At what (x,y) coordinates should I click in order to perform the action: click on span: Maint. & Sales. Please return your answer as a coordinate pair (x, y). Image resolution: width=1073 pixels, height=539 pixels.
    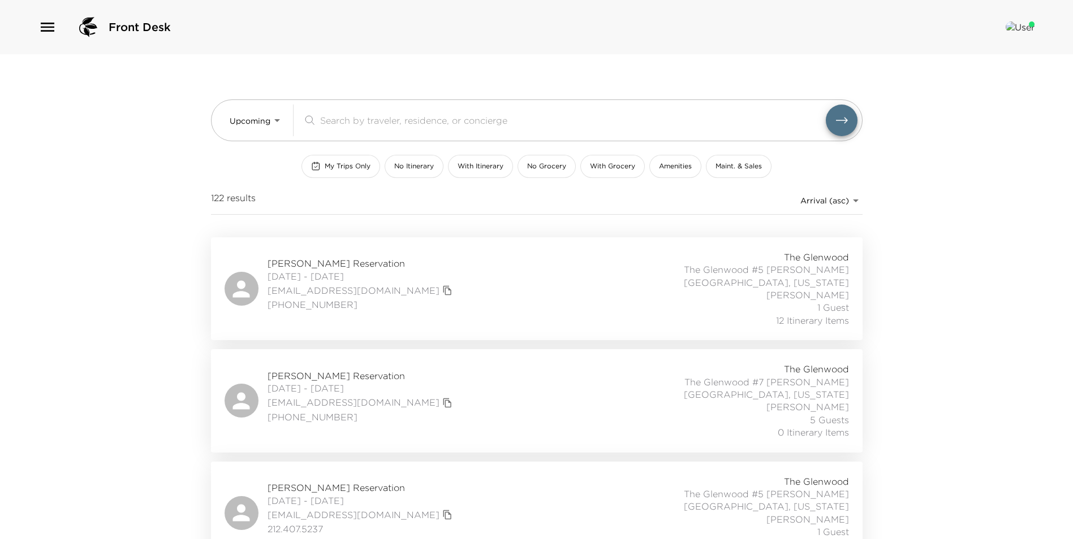
    Looking at the image, I should click on (739, 166).